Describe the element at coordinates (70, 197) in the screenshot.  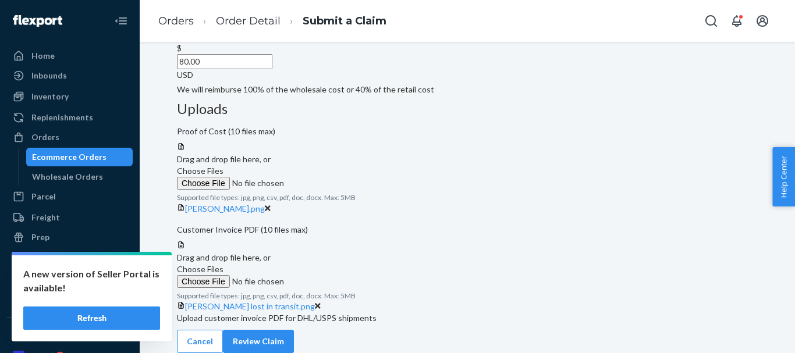
I see `a: Parcel` at that location.